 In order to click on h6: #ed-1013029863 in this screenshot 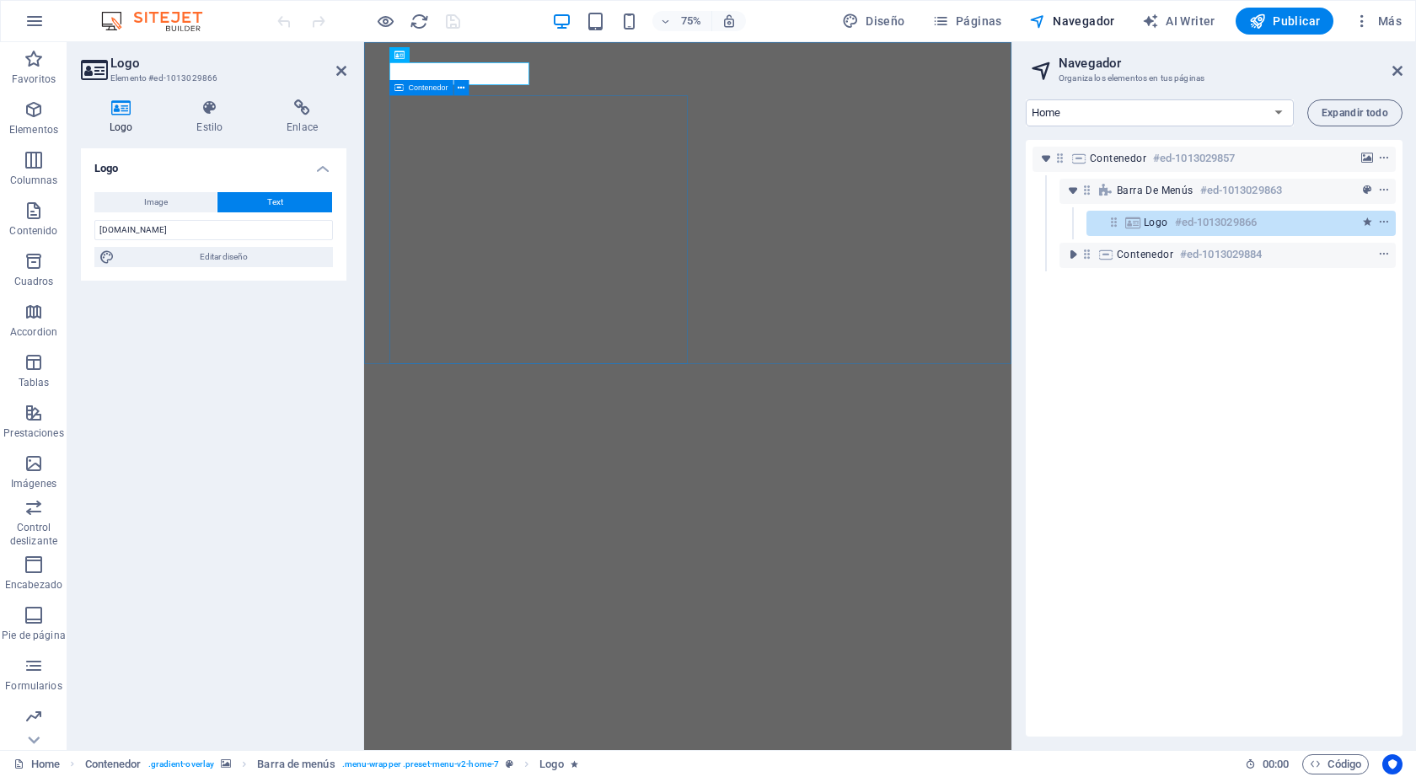, I will do `click(1240, 190)`.